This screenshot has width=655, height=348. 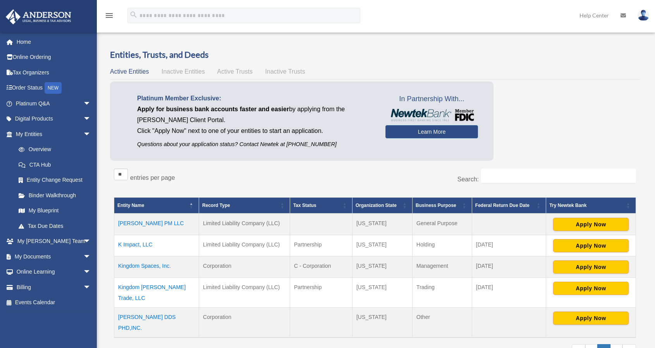 What do you see at coordinates (54, 256) in the screenshot?
I see `a: My Documentsarrow_drop_down` at bounding box center [54, 256].